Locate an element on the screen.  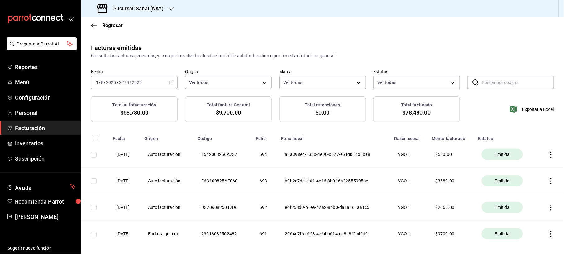
span: Configuración is located at coordinates (45, 98).